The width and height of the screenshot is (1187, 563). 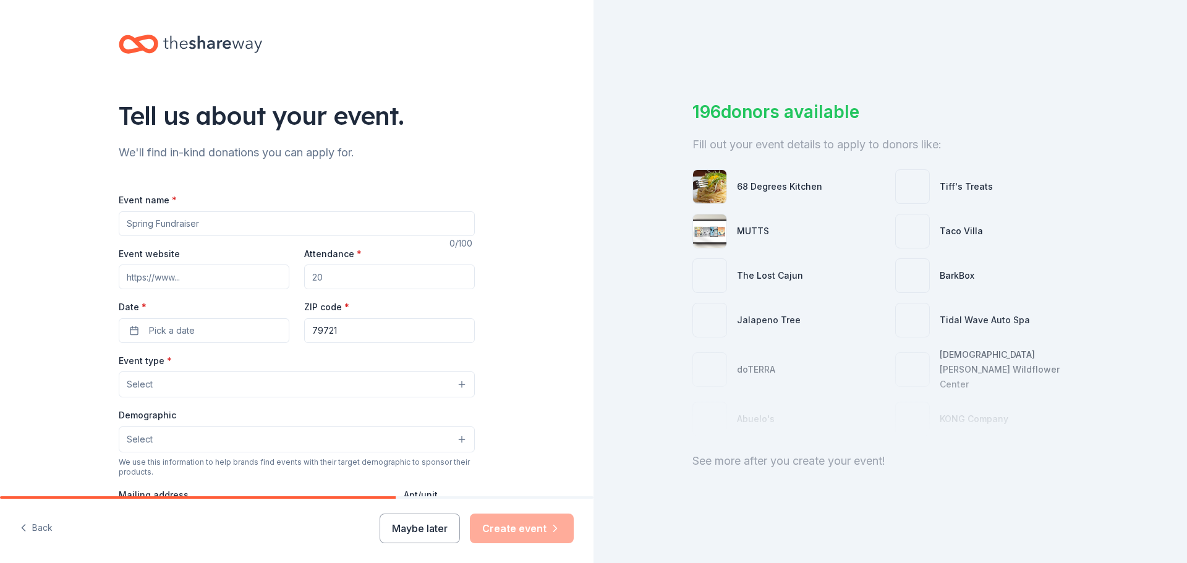 What do you see at coordinates (957, 276) in the screenshot?
I see `div: BarkBox` at bounding box center [957, 276].